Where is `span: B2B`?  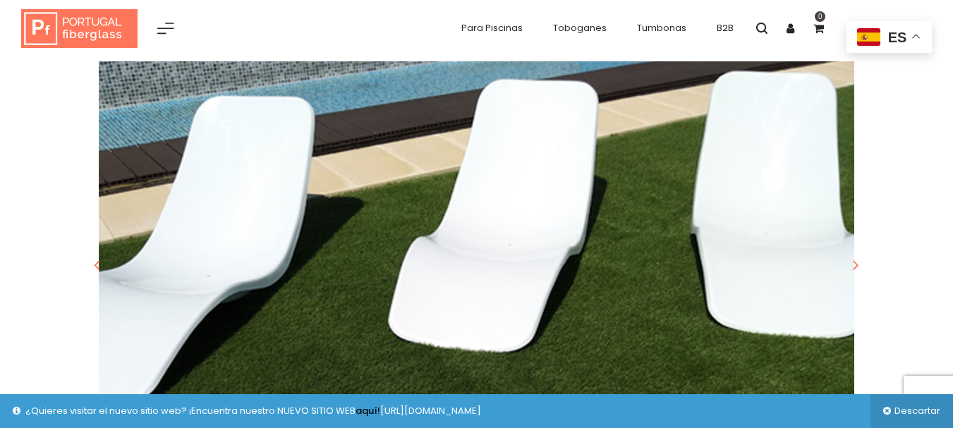
span: B2B is located at coordinates (726, 28).